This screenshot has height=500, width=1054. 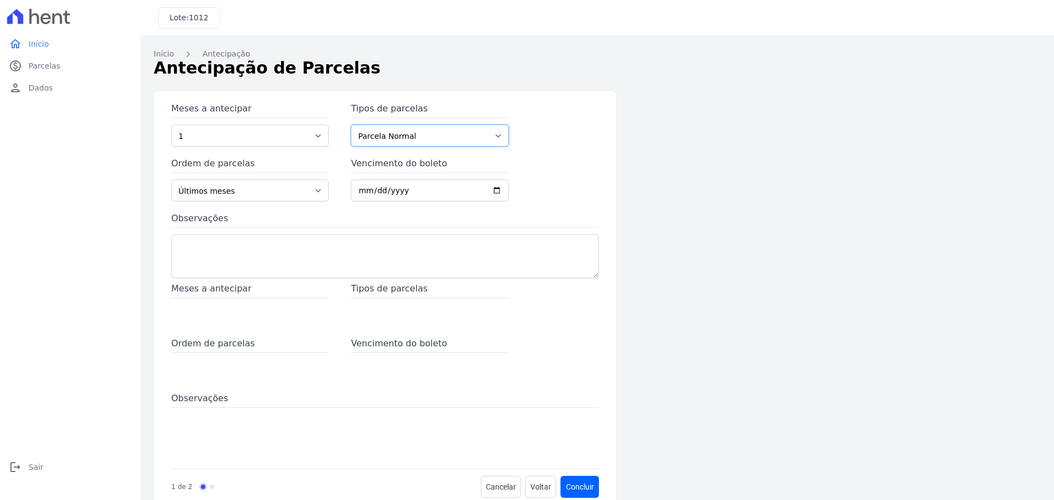 What do you see at coordinates (250, 165) in the screenshot?
I see `label: Ordem de parcelas` at bounding box center [250, 165].